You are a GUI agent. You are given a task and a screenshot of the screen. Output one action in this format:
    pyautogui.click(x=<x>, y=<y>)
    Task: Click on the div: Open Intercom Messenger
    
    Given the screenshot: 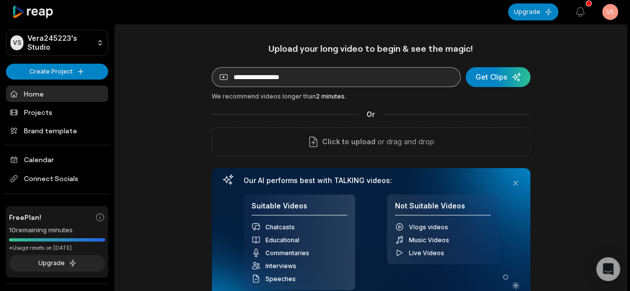 What is the action you would take?
    pyautogui.click(x=608, y=269)
    